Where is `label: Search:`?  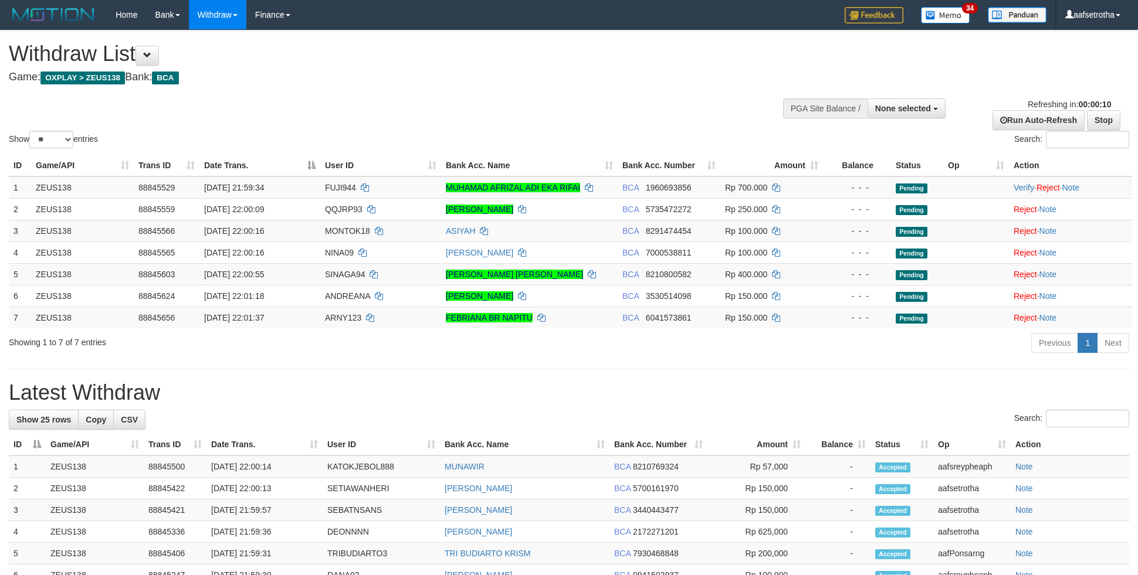 label: Search: is located at coordinates (1072, 140).